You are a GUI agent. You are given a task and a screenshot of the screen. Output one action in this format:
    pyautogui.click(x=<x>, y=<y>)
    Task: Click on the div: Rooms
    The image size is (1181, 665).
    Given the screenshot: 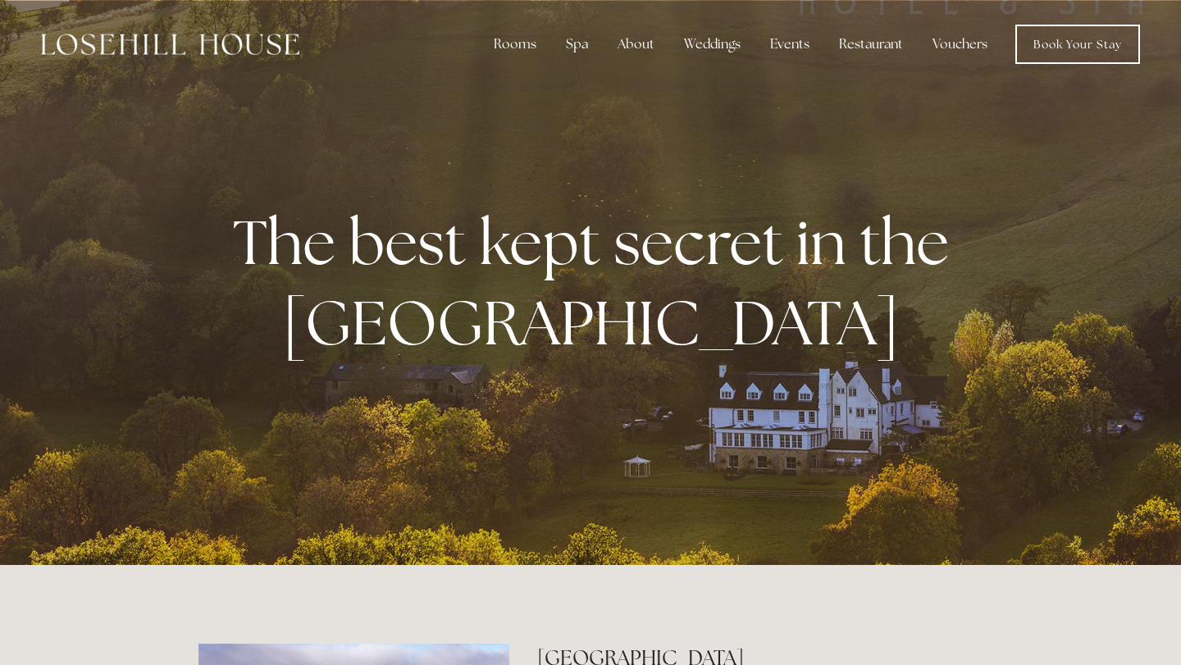 What is the action you would take?
    pyautogui.click(x=515, y=44)
    